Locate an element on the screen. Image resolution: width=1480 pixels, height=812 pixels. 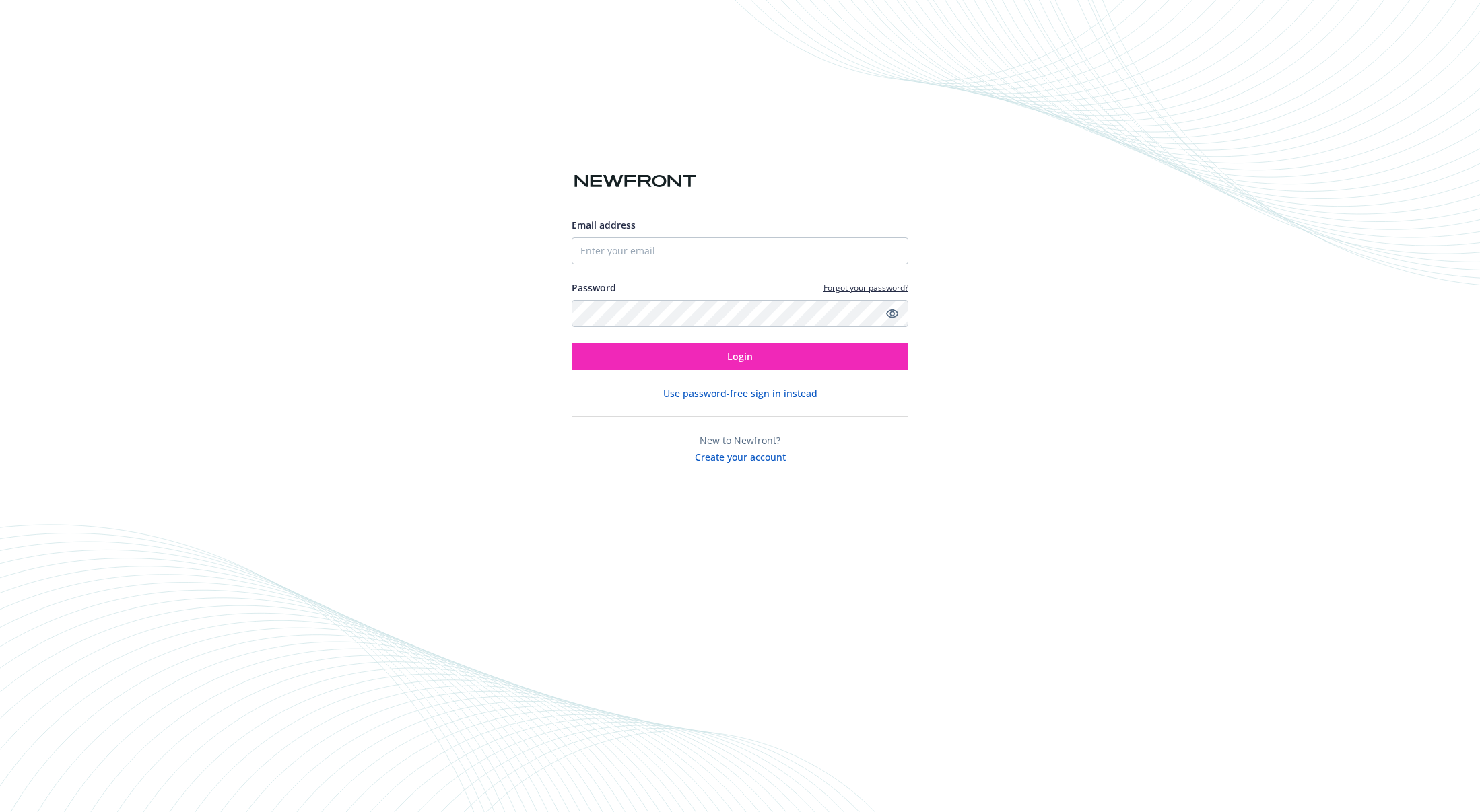
img: Newfront logo is located at coordinates (635, 181).